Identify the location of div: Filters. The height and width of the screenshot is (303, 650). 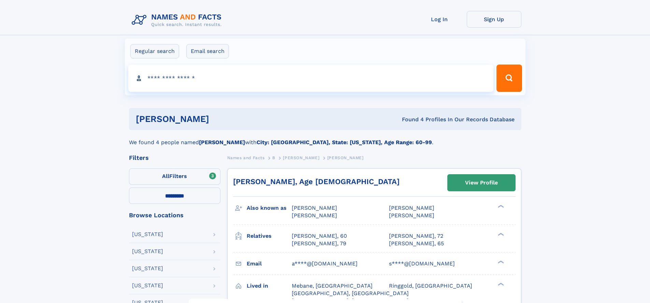
(175, 158).